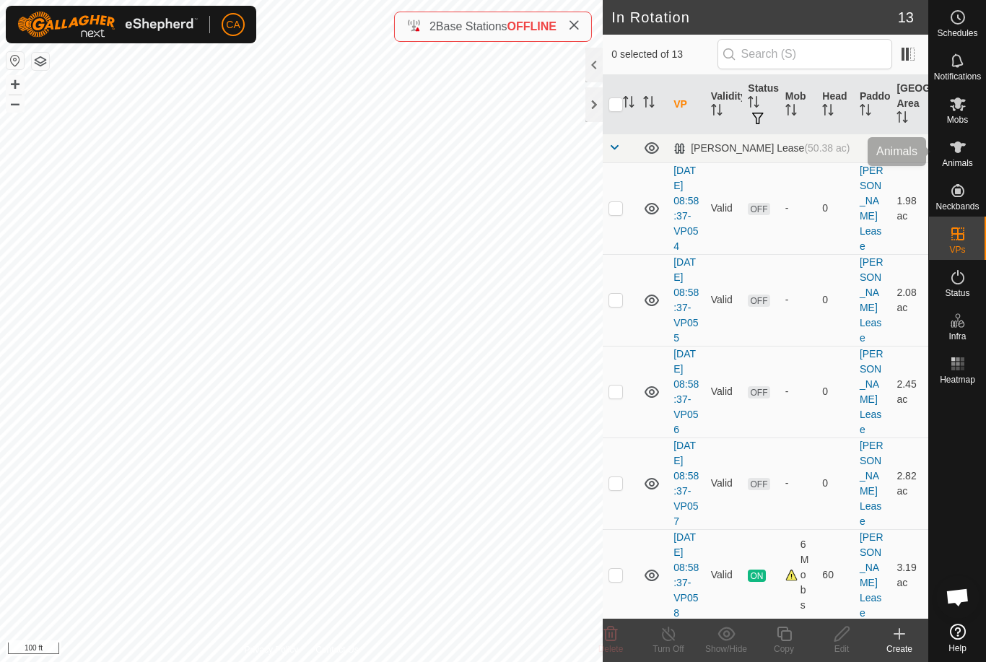 The height and width of the screenshot is (662, 986). I want to click on span: Delete, so click(611, 649).